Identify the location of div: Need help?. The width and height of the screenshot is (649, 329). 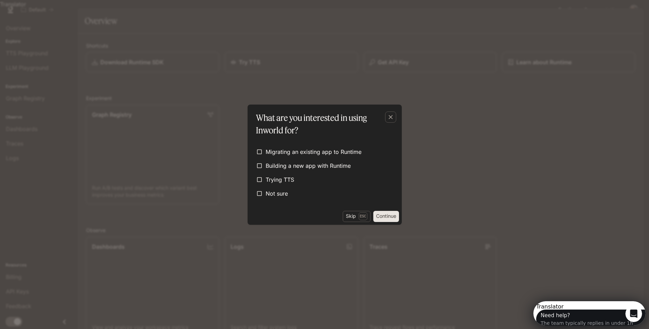
(53, 14).